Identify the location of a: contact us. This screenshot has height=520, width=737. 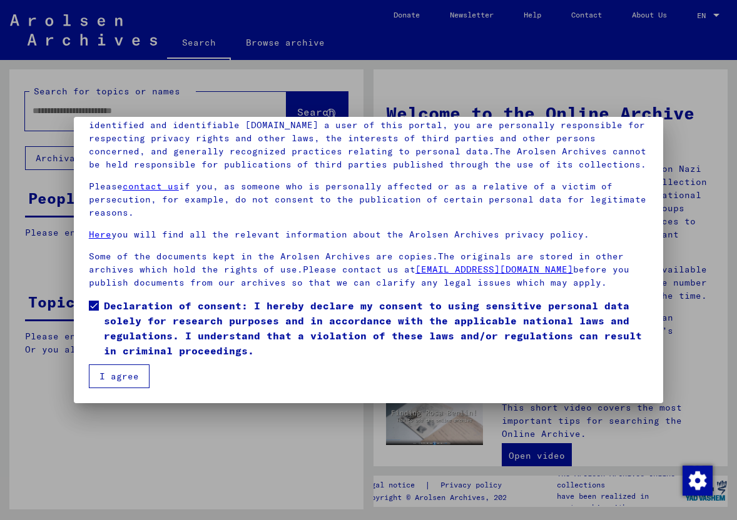
(151, 186).